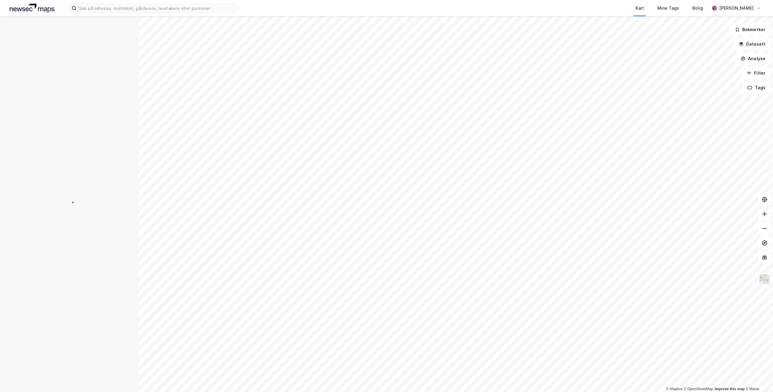 This screenshot has width=773, height=392. Describe the element at coordinates (69, 201) in the screenshot. I see `img: spinner.a6d8c91a73a9ac5275cf975e30b51cfb.svg` at that location.